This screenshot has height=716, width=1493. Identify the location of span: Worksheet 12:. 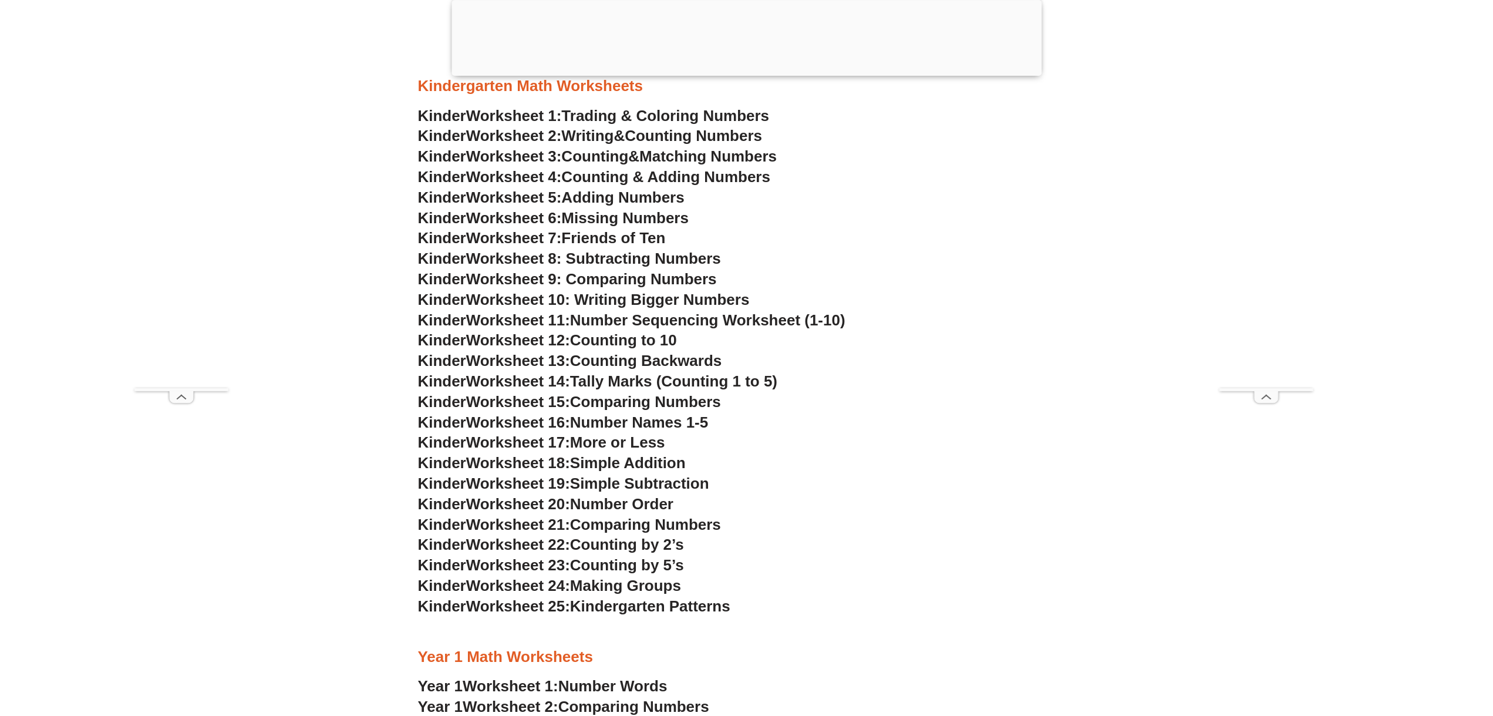
(518, 340).